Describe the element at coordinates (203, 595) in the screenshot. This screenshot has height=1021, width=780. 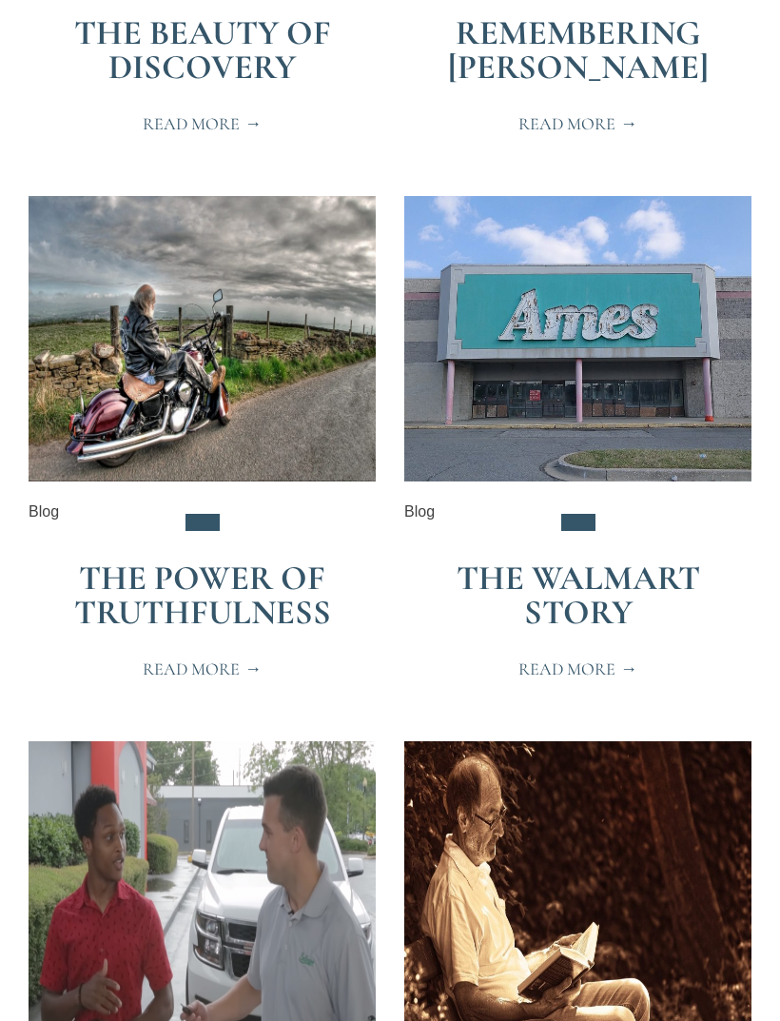
I see `a: The Power of Truthfulness` at that location.